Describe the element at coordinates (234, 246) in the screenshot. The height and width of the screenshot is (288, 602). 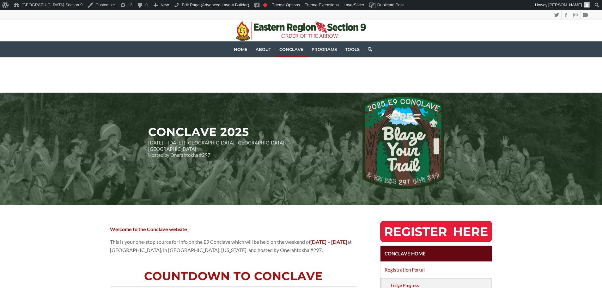
I see `p: This is your one-stop source for info on the E9 Conclave which will be held on the weekend of at ...` at that location.